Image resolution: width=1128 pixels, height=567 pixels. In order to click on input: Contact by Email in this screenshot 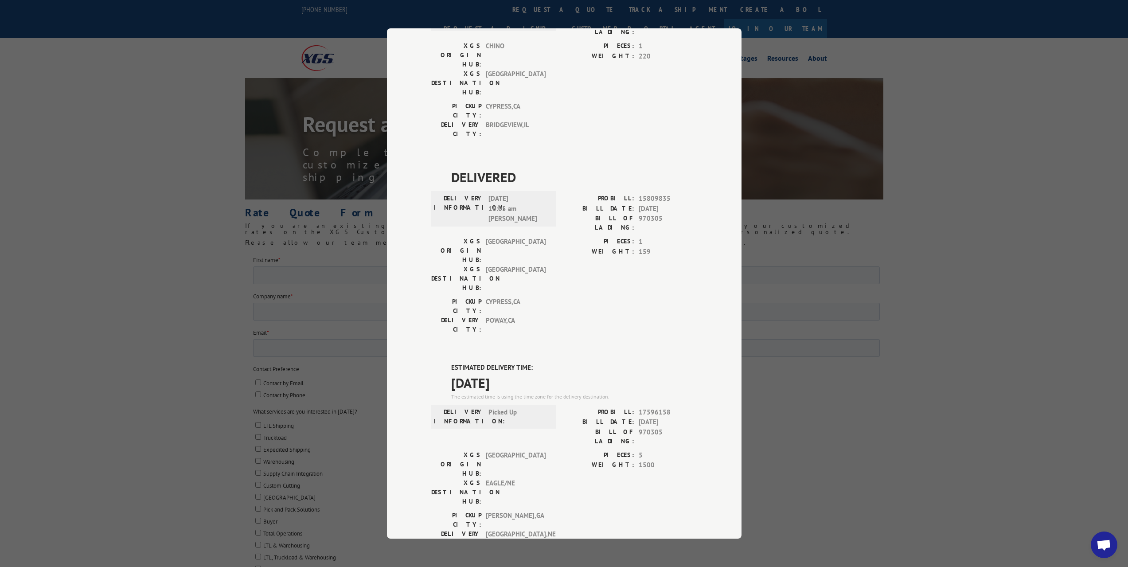, I will do `click(5, 126)`.